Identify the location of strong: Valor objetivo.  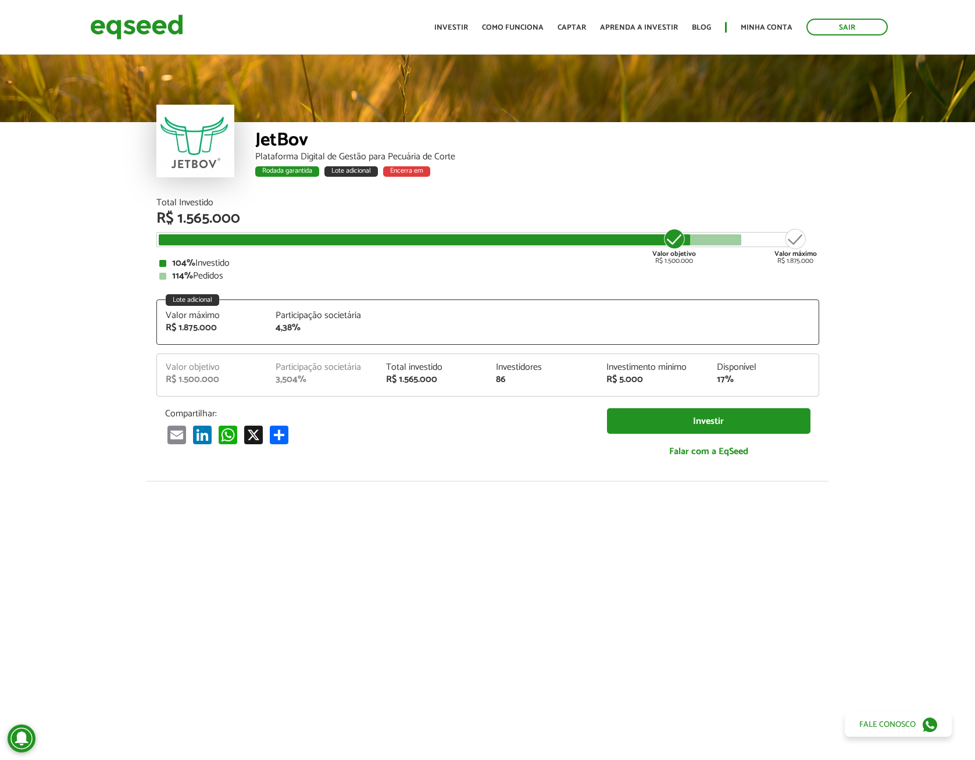
(674, 254).